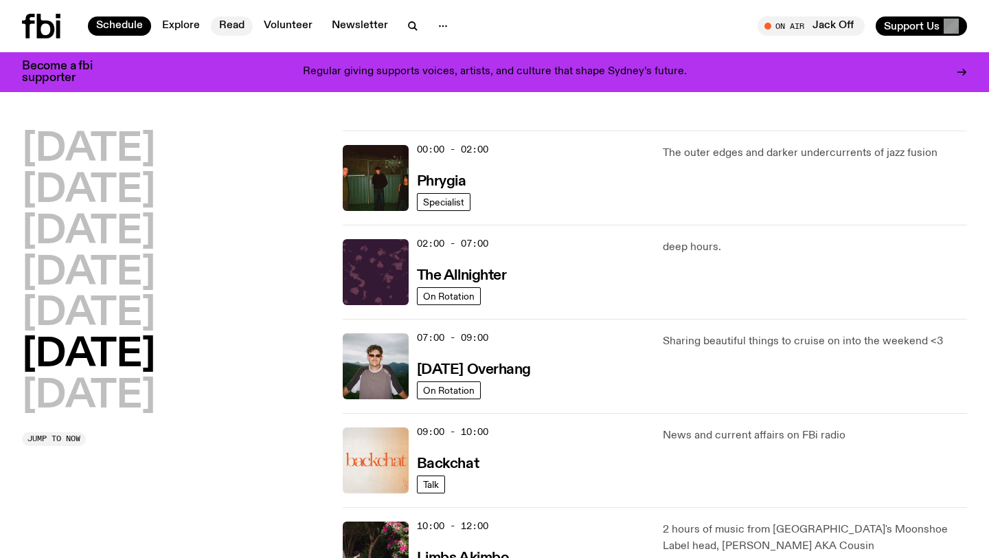 This screenshot has height=558, width=989. What do you see at coordinates (431, 484) in the screenshot?
I see `a: Talk` at bounding box center [431, 484].